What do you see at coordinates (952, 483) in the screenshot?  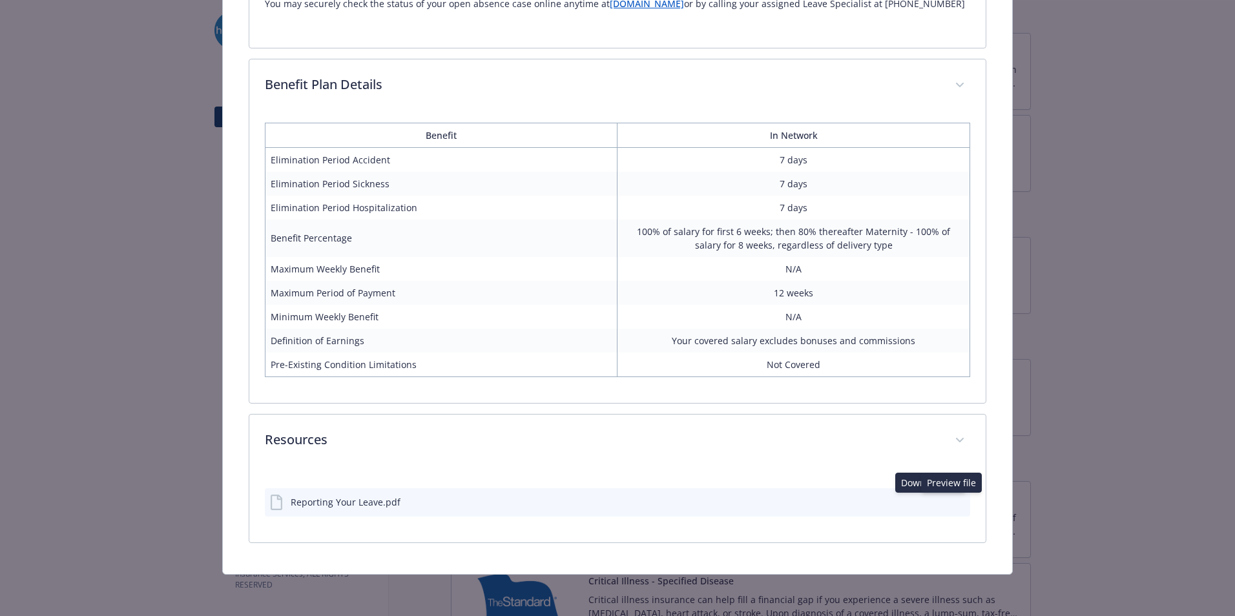 I see `div: Preview file` at bounding box center [952, 483].